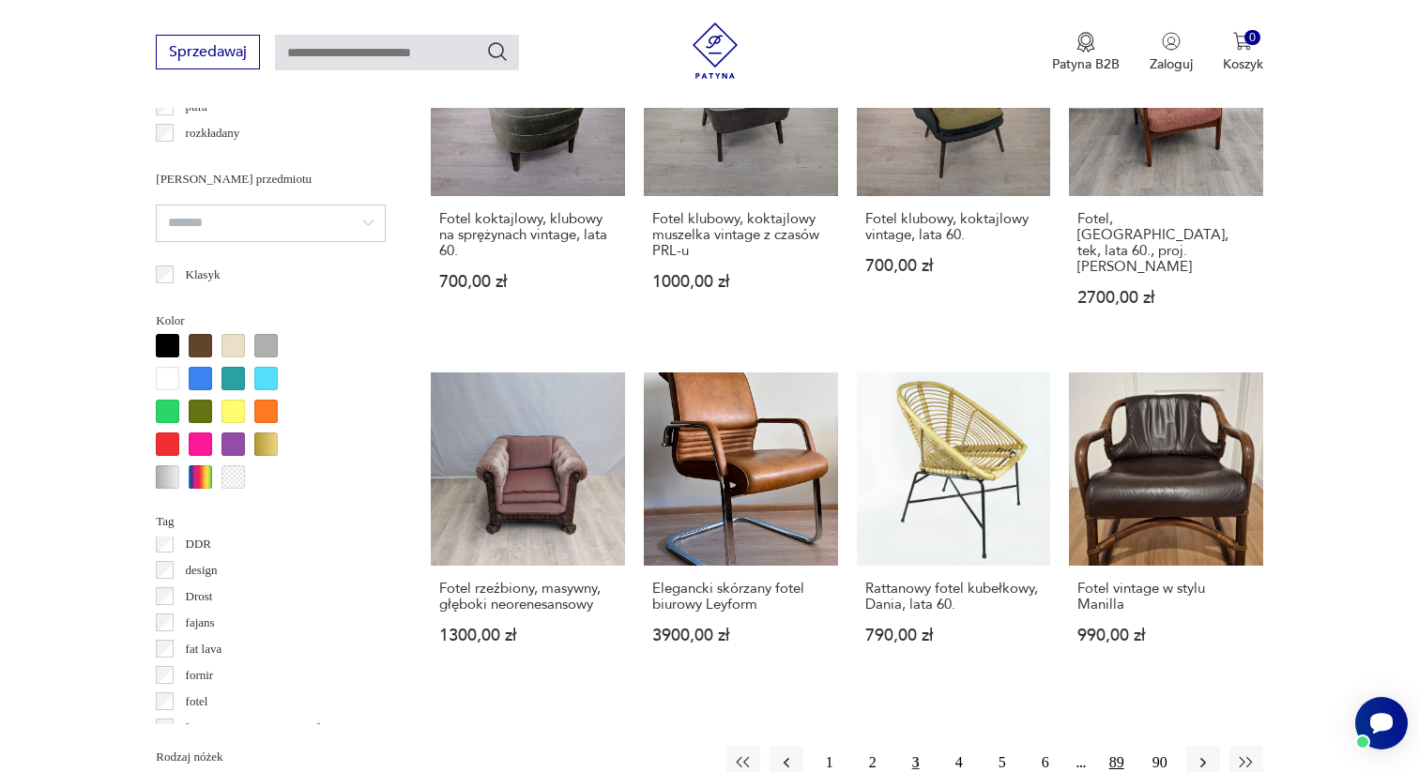 This screenshot has width=1419, height=772. Describe the element at coordinates (1242, 41) in the screenshot. I see `img: Ikona koszyka` at that location.